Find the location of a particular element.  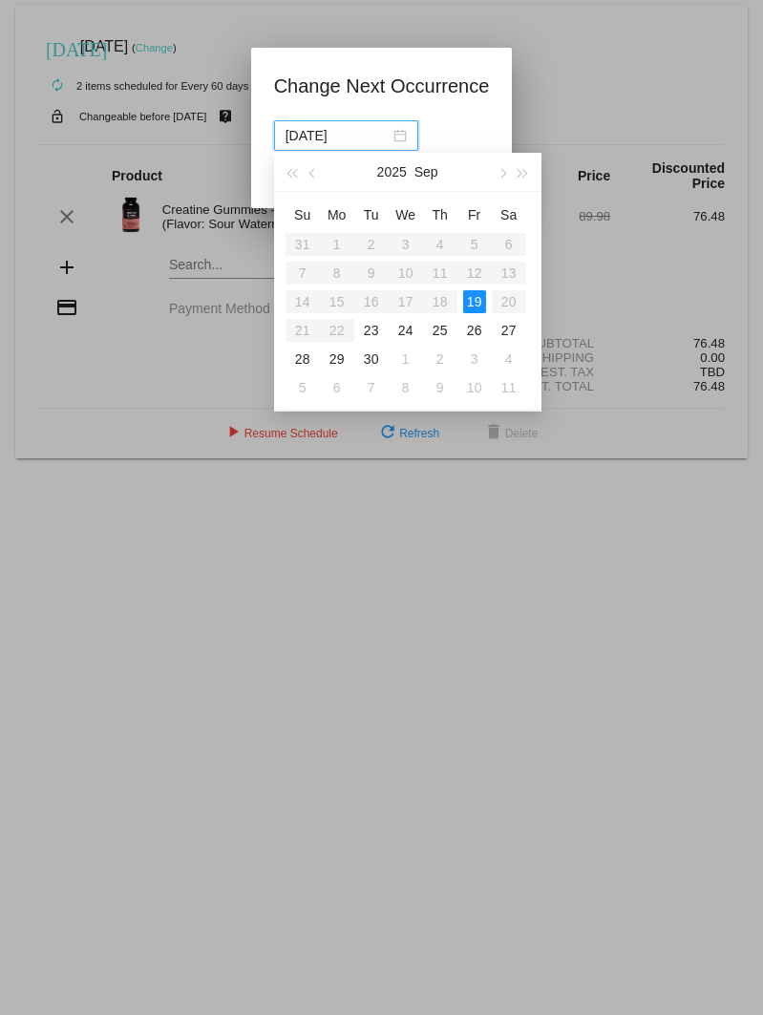

div: 30 is located at coordinates (371, 359).